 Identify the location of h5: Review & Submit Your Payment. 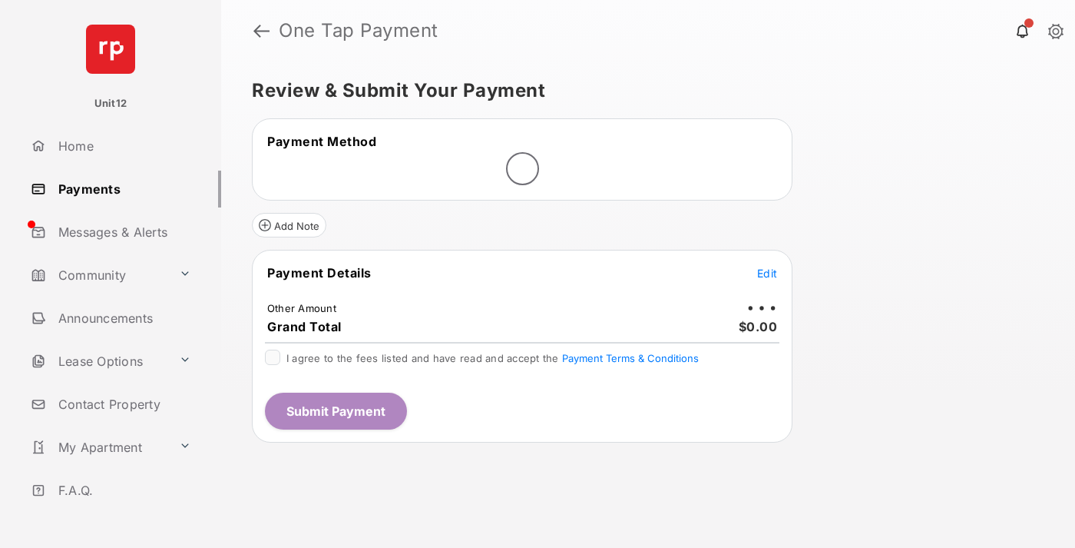
(642, 91).